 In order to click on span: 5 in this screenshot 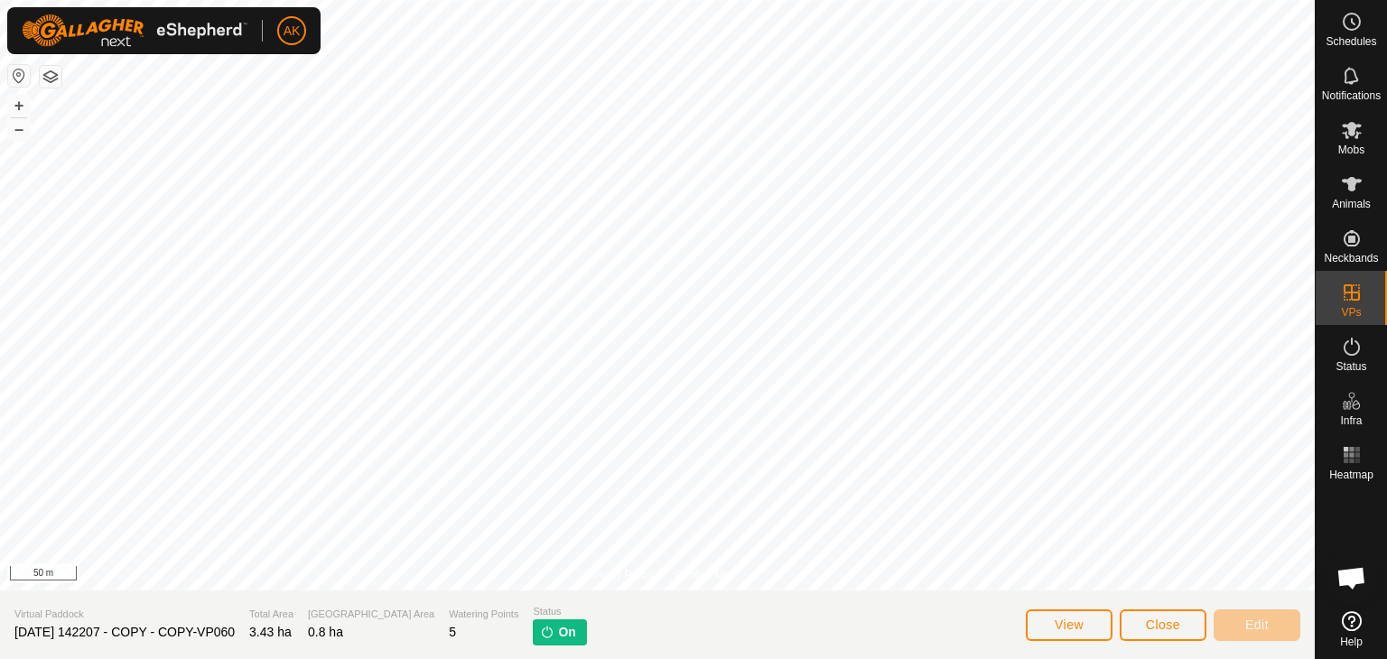, I will do `click(452, 632)`.